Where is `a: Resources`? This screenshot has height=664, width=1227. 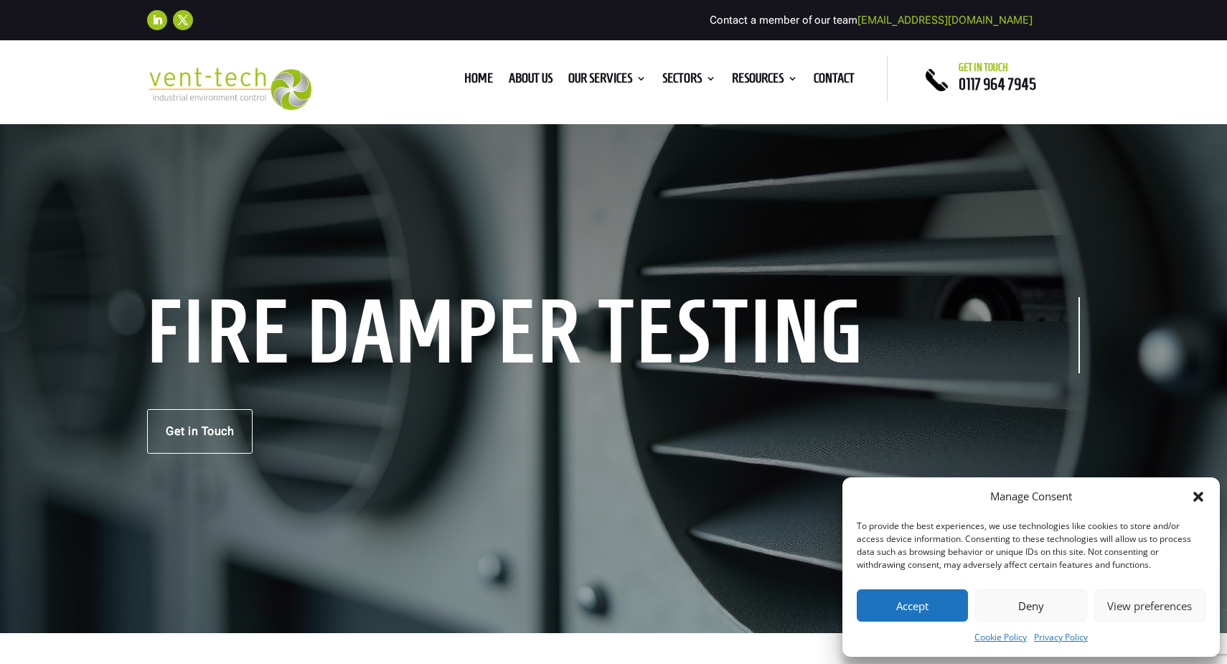 a: Resources is located at coordinates (765, 81).